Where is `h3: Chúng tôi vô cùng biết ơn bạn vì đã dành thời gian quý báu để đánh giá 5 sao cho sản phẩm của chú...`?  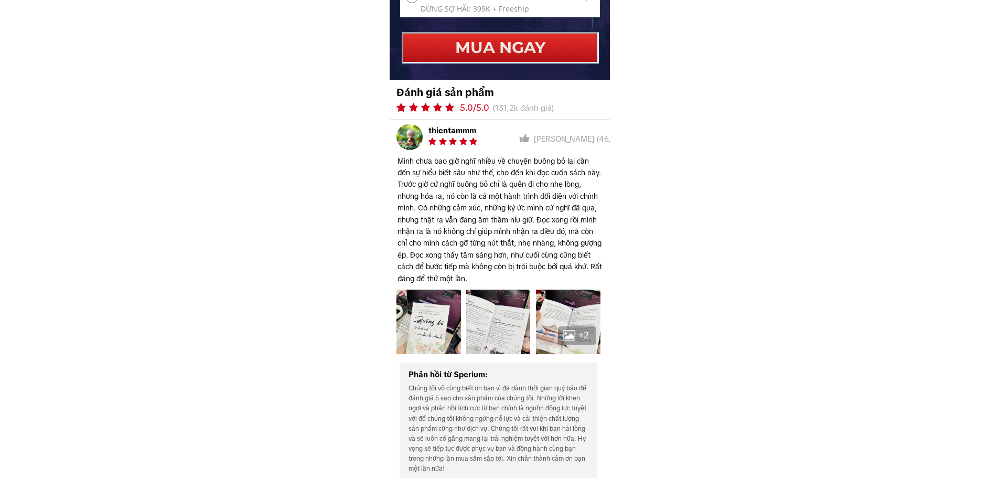
h3: Chúng tôi vô cùng biết ơn bạn vì đã dành thời gian quý báu để đánh giá 5 sao cho sản phẩm của chú... is located at coordinates (498, 428).